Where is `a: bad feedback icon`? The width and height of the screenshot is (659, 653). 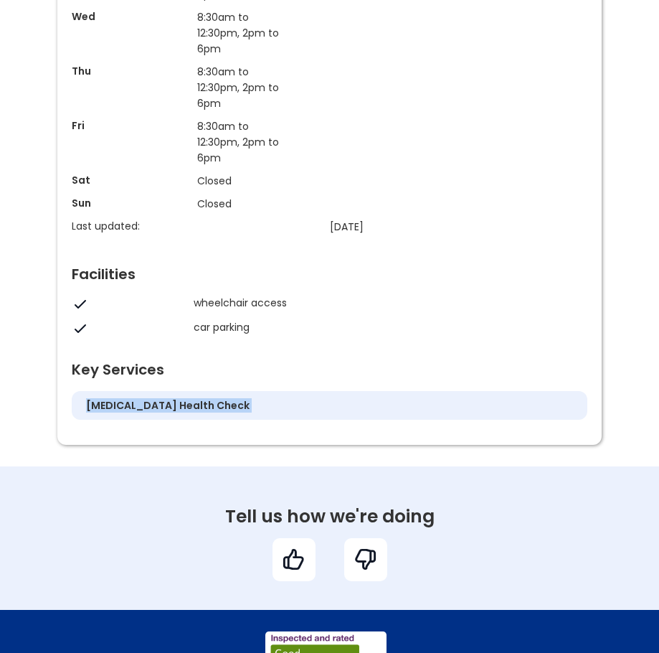 a: bad feedback icon is located at coordinates (366, 559).